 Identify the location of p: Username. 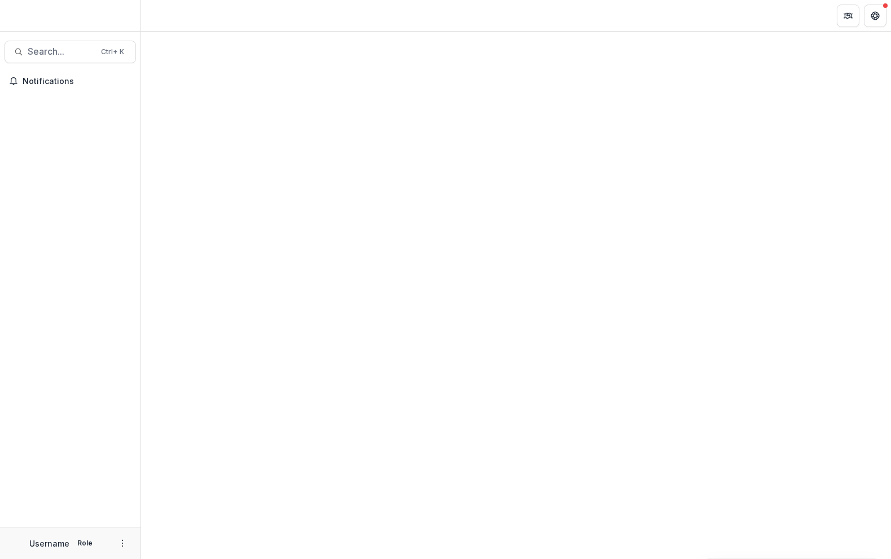
(49, 543).